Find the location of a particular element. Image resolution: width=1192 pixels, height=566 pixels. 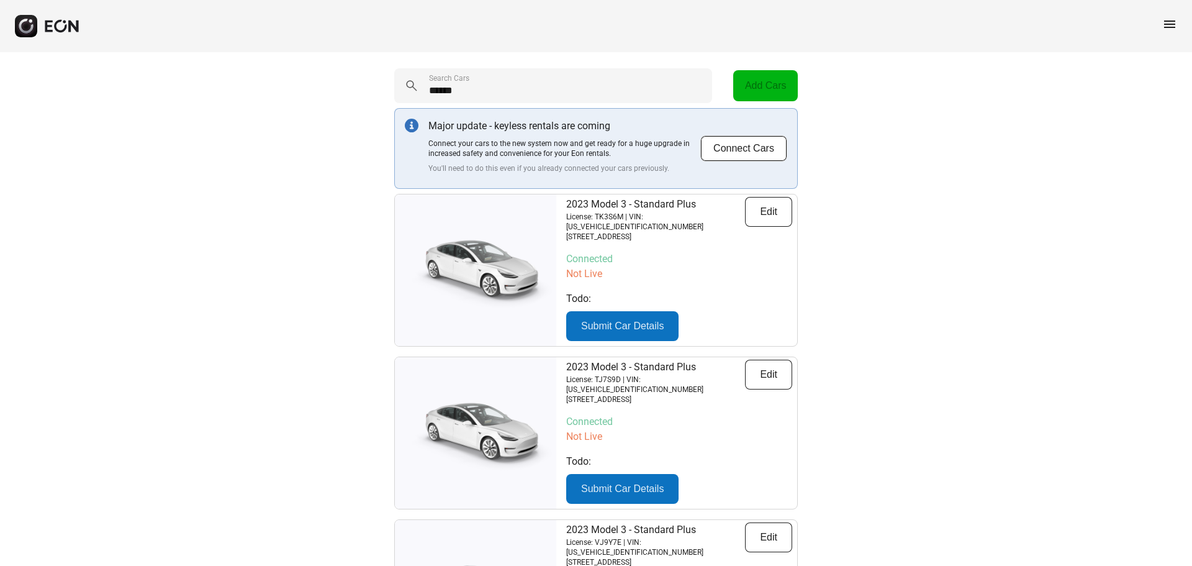

p: Major update - keyless rentals are coming is located at coordinates (564, 126).